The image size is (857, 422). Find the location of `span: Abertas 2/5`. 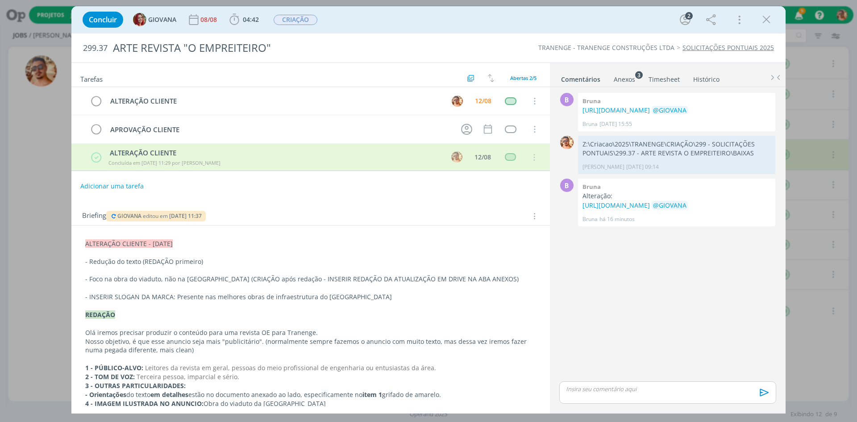

span: Abertas 2/5 is located at coordinates (523, 78).